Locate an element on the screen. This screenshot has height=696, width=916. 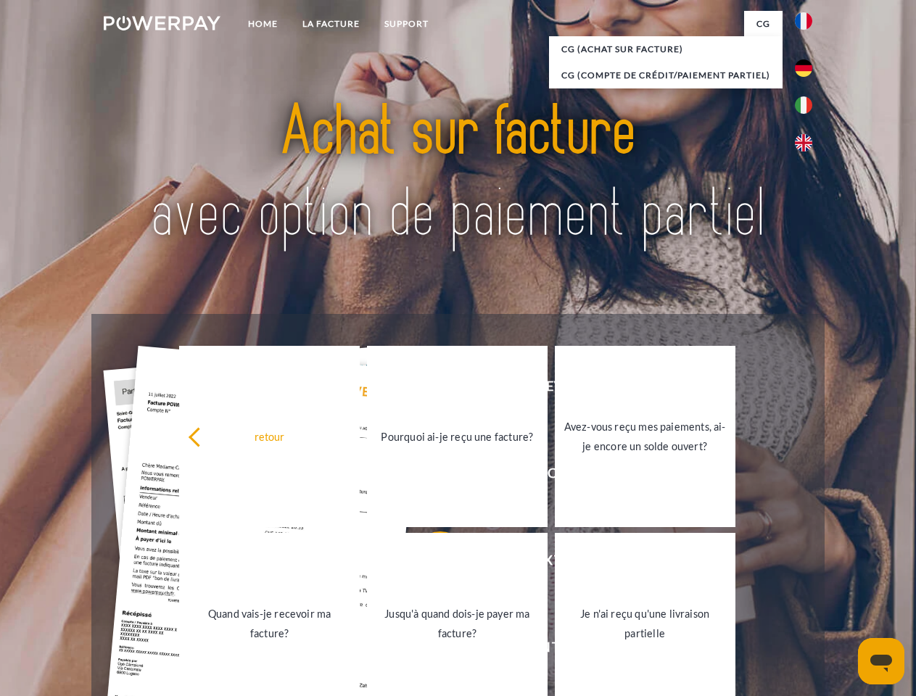
a: LA FACTURE is located at coordinates (331, 24).